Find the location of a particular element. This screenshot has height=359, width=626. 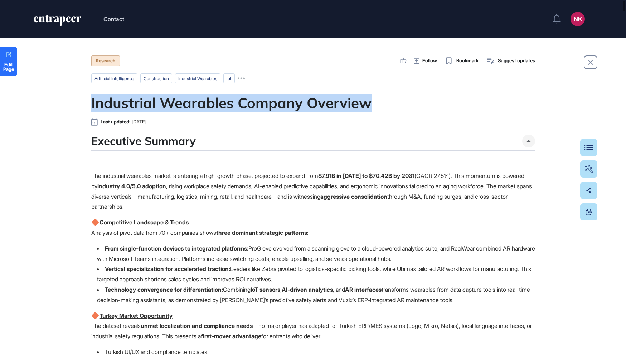

strong: AI-driven analytics is located at coordinates (307, 290).